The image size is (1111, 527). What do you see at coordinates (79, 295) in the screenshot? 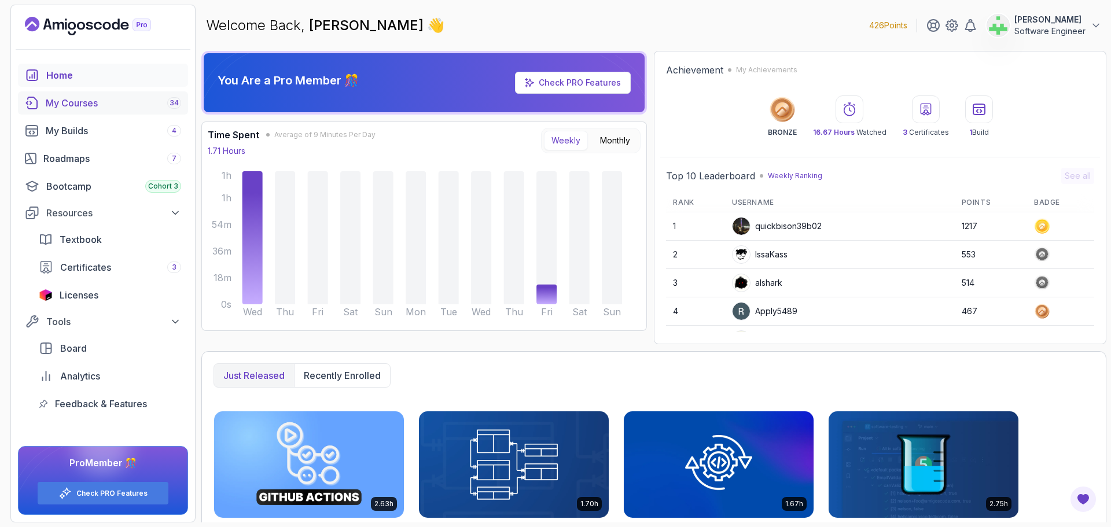
I see `span: Licenses` at bounding box center [79, 295].